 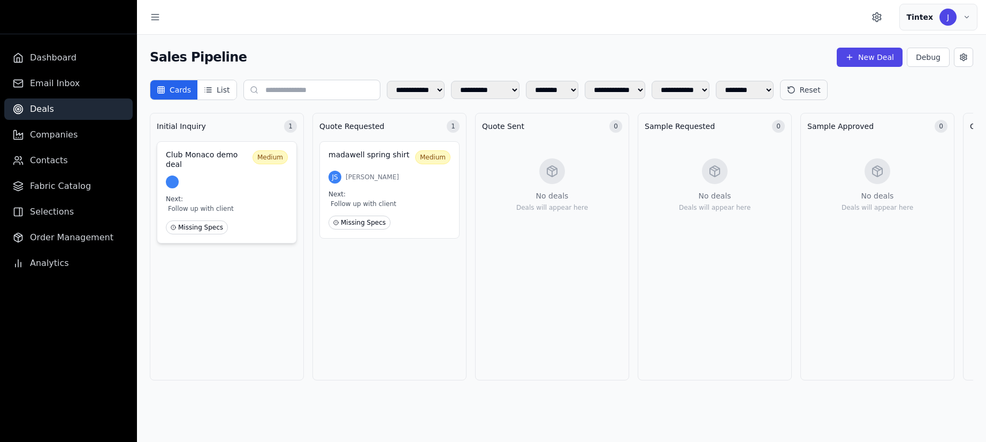 What do you see at coordinates (803, 90) in the screenshot?
I see `button: Reset` at bounding box center [803, 90].